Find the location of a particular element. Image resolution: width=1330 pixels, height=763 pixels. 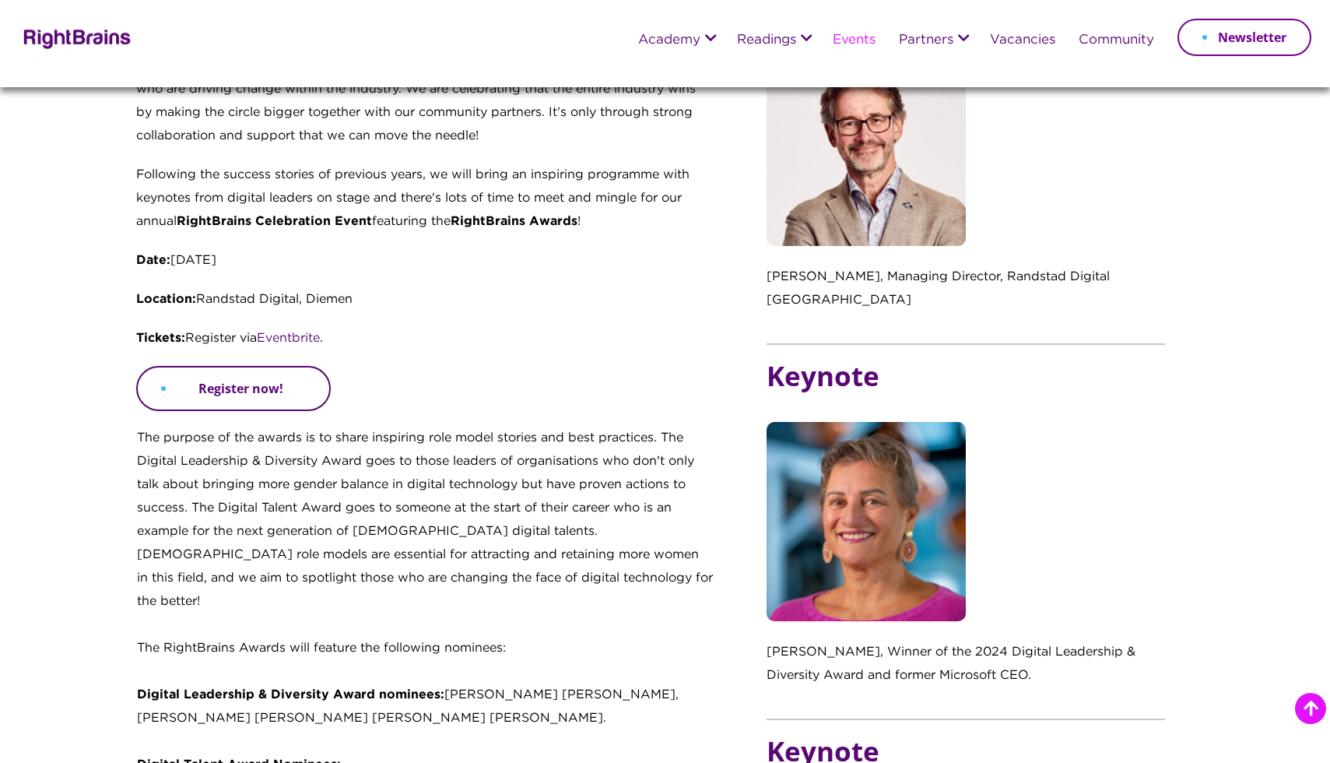

strong: Celebration Event is located at coordinates (314, 221).